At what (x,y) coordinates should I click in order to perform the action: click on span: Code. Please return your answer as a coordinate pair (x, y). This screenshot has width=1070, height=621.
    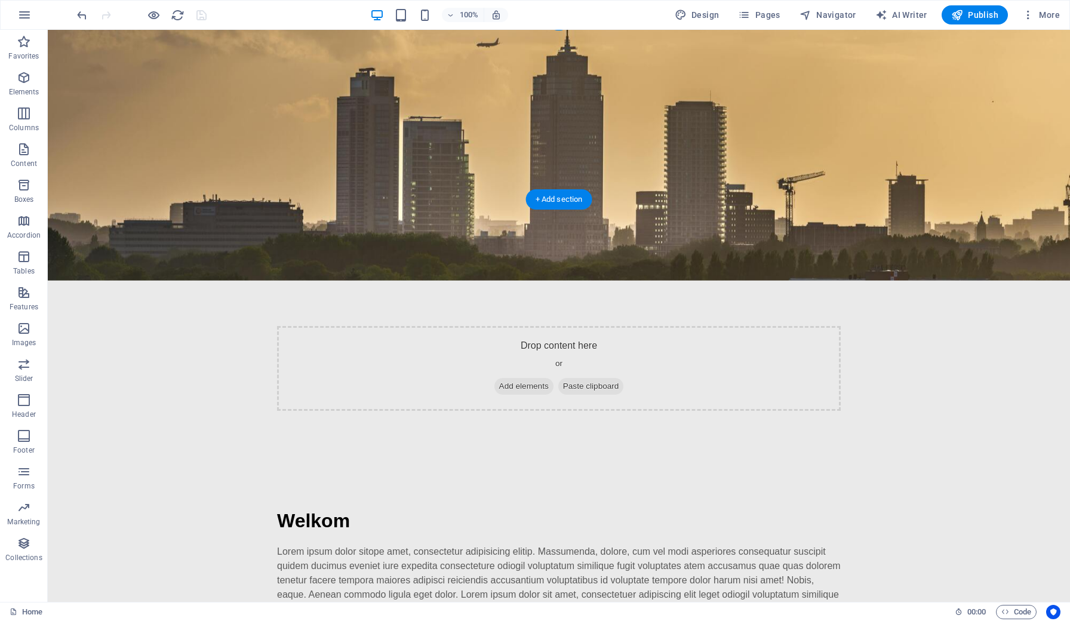
    Looking at the image, I should click on (1016, 612).